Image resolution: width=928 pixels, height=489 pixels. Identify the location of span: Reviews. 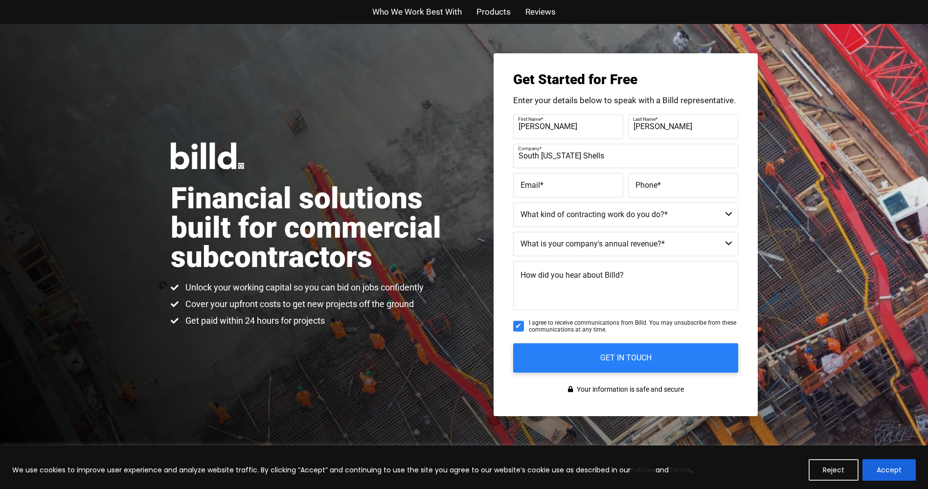
(541, 12).